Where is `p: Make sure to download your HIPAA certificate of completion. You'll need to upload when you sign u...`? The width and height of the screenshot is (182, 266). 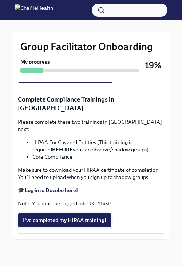 p: Make sure to download your HIPAA certificate of completion. You'll need to upload when you sign u... is located at coordinates (91, 174).